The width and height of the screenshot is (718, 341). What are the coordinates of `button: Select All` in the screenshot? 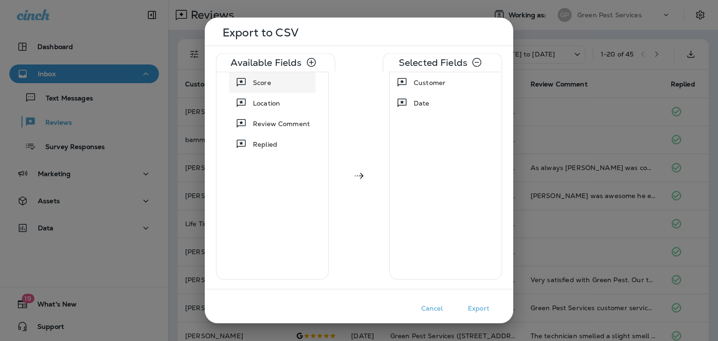 It's located at (312, 63).